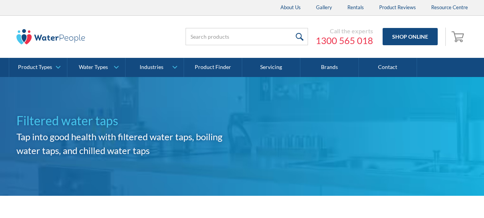 Image resolution: width=484 pixels, height=218 pixels. Describe the element at coordinates (388, 67) in the screenshot. I see `a: Contact` at that location.